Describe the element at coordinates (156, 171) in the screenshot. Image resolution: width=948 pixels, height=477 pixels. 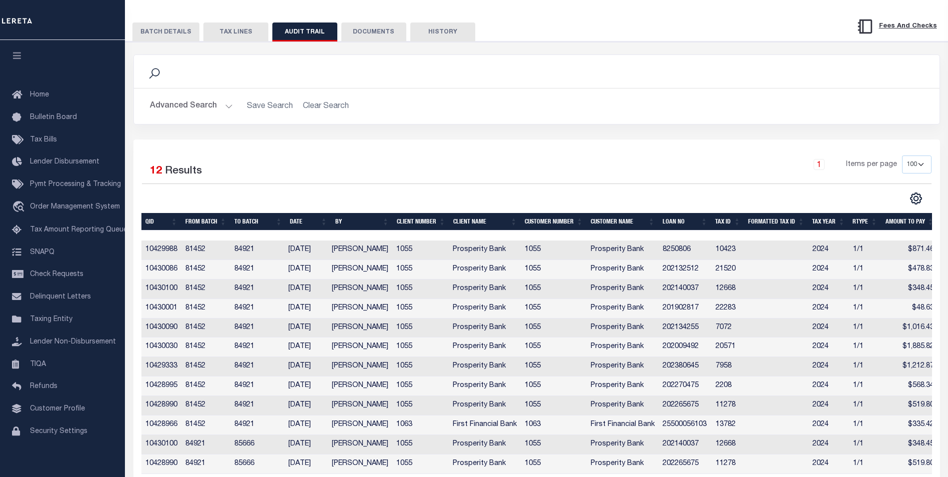
I see `span: 12` at that location.